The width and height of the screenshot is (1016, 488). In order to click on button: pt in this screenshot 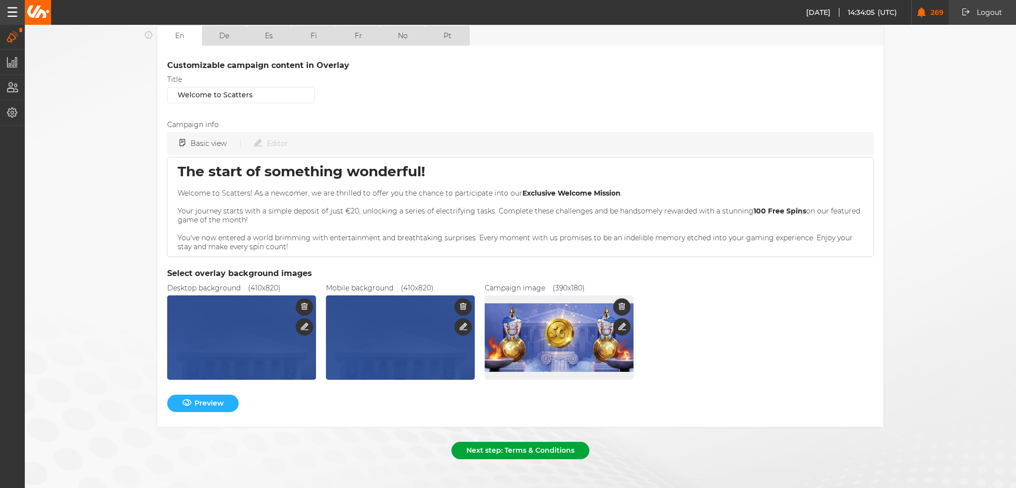, I will do `click(448, 36)`.